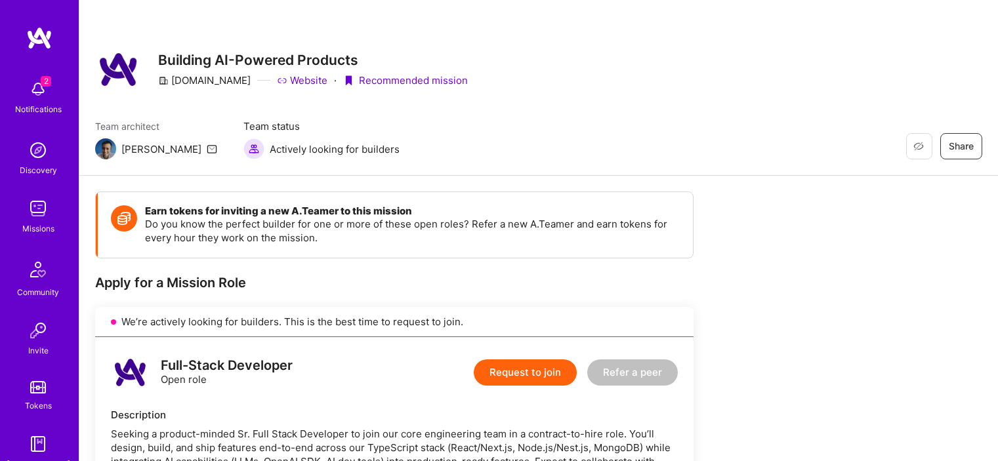 This screenshot has width=998, height=461. Describe the element at coordinates (321, 126) in the screenshot. I see `span: Team status` at that location.